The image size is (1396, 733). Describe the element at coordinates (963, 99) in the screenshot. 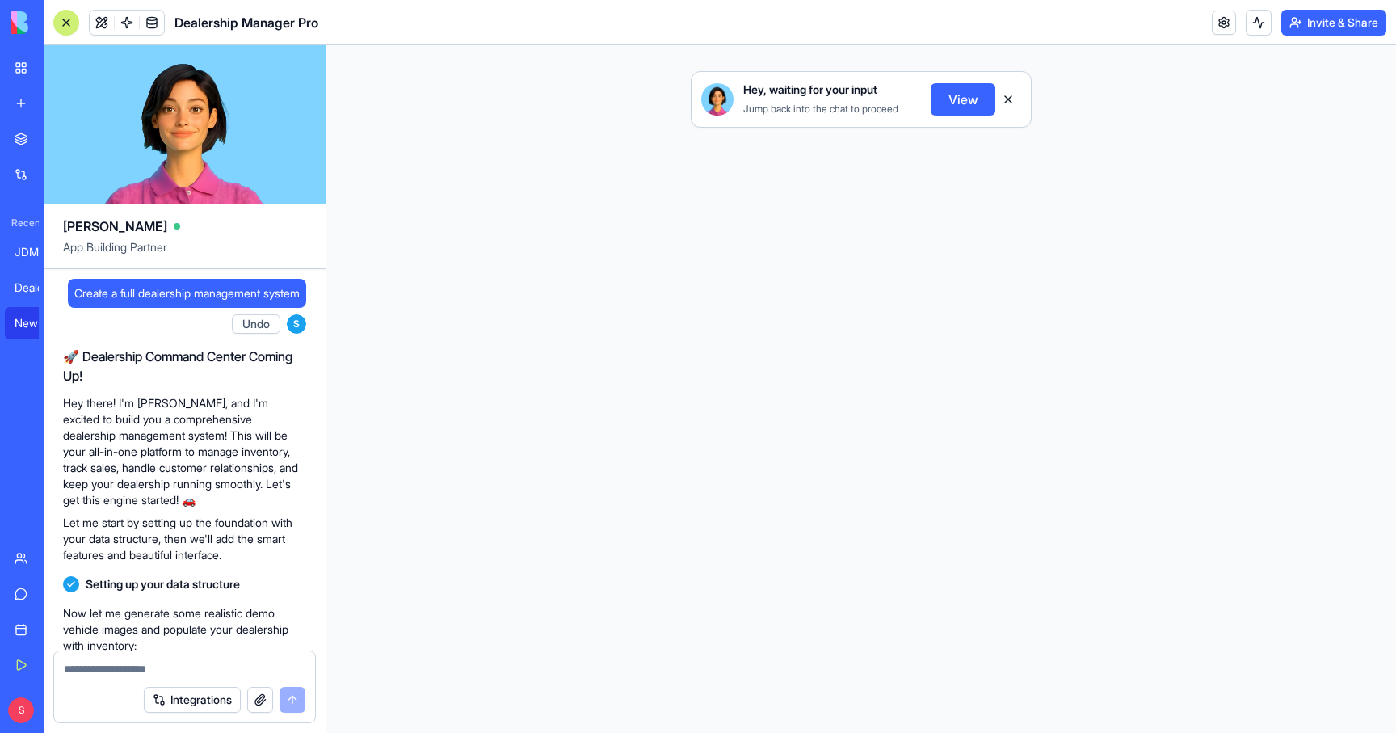

I see `button: View` at that location.